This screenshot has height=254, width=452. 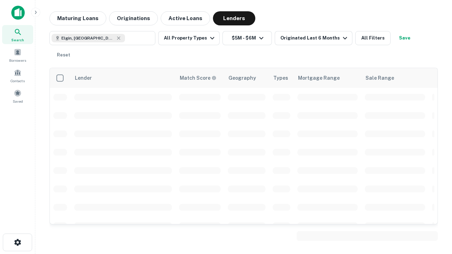 I want to click on th: Geography, so click(x=247, y=78).